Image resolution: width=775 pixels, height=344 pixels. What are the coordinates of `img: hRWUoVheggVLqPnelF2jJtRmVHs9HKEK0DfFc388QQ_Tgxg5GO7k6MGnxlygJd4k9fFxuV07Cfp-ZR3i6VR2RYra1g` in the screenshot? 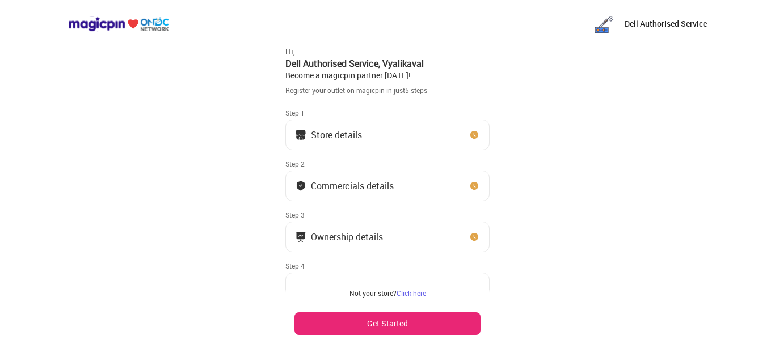 It's located at (604, 24).